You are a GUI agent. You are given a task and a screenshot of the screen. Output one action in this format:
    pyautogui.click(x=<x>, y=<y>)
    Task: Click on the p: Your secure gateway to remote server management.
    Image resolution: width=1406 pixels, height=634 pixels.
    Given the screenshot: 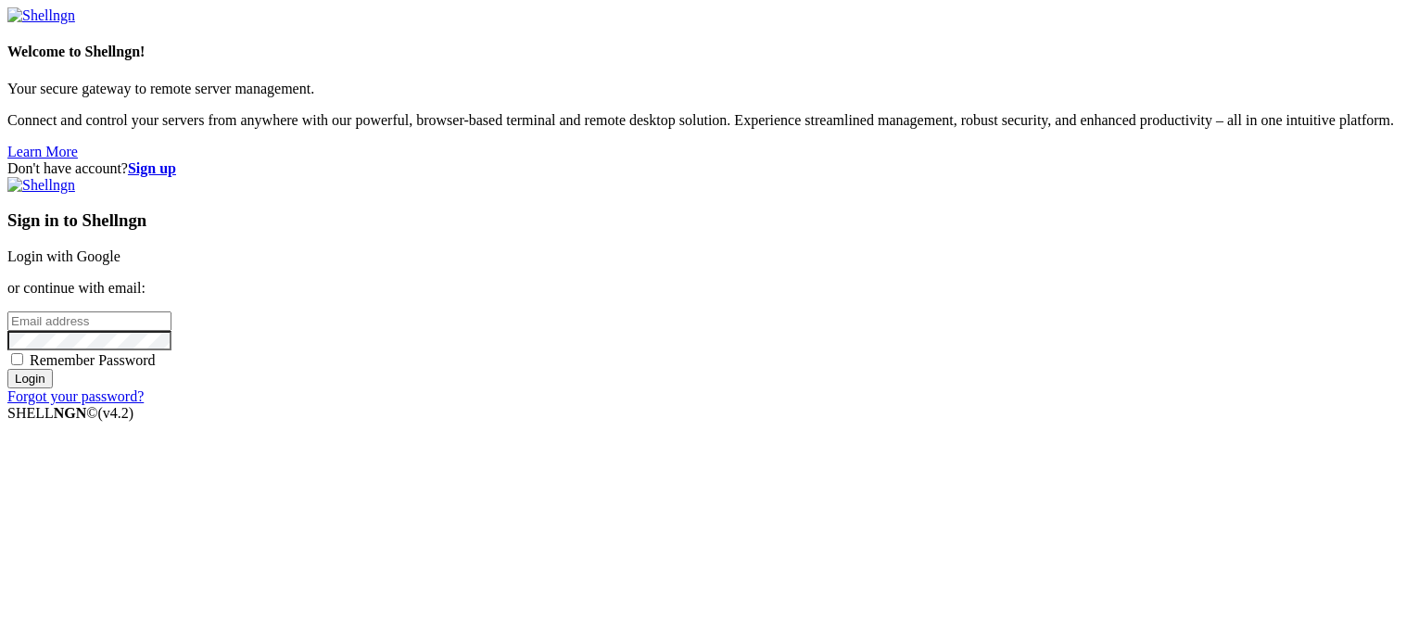 What is the action you would take?
    pyautogui.click(x=703, y=89)
    